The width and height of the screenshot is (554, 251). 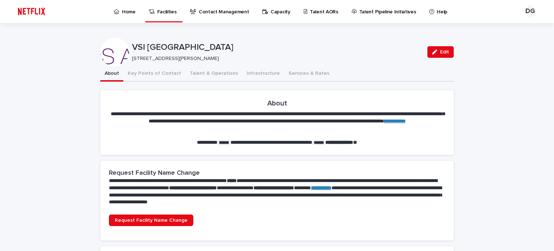 I want to click on div: DG, so click(x=530, y=12).